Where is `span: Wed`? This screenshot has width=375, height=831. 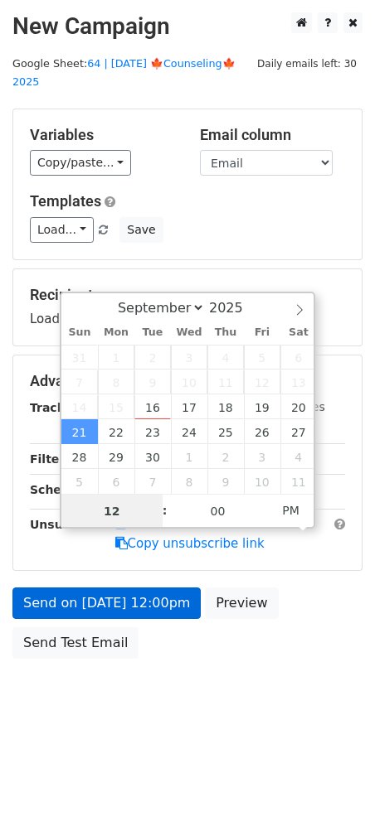
span: Wed is located at coordinates (189, 332).